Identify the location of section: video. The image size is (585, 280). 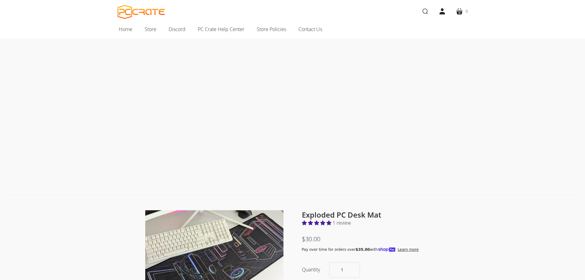
(293, 116).